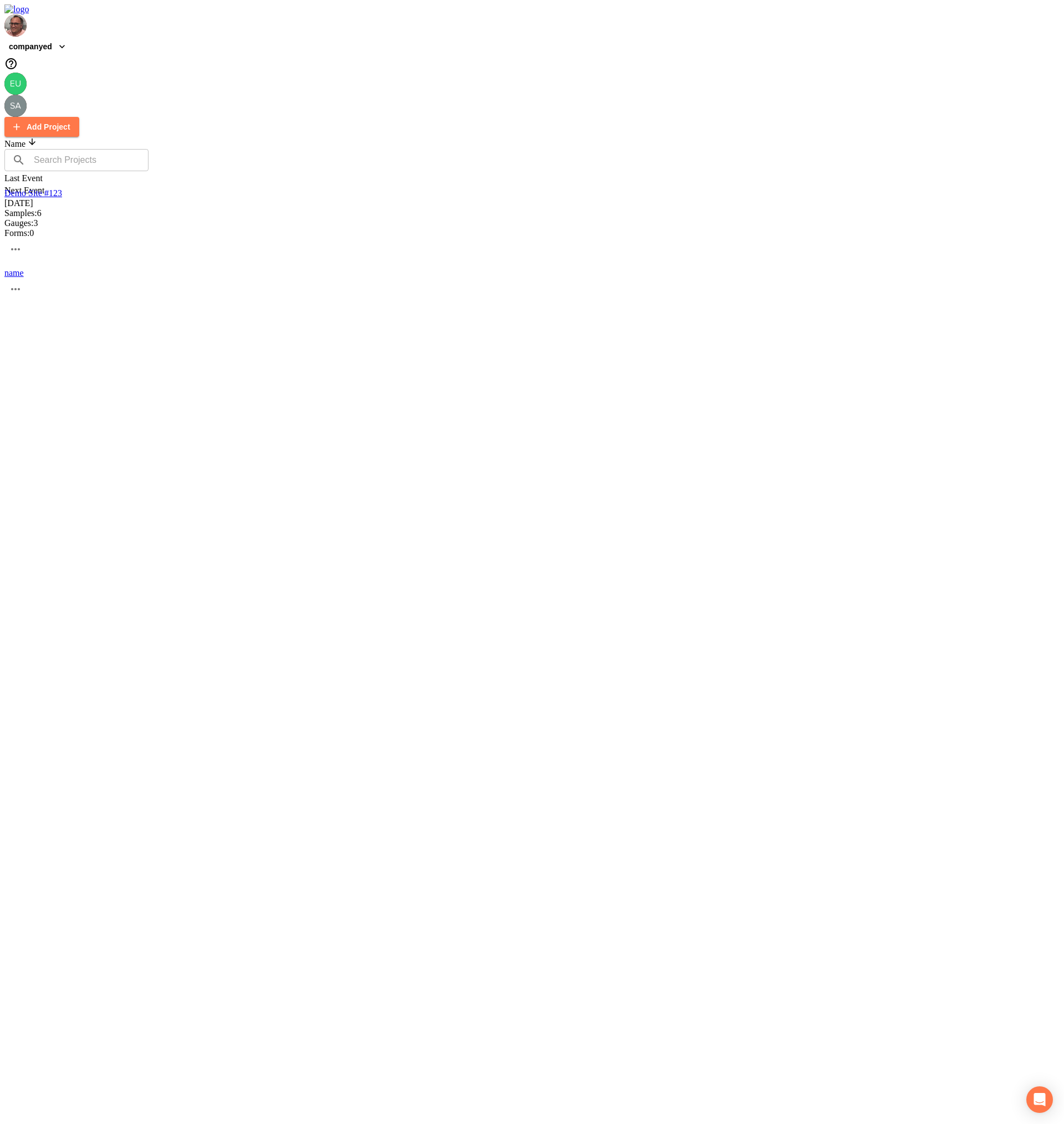 This screenshot has width=1064, height=1124. What do you see at coordinates (22, 144) in the screenshot?
I see `span: Name` at bounding box center [22, 144].